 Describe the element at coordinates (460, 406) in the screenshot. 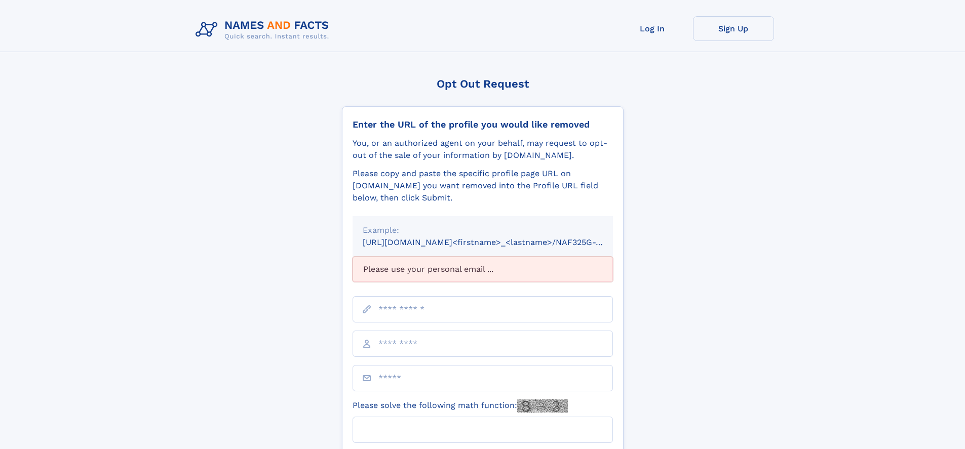

I see `label: Please solve the following math function:` at that location.